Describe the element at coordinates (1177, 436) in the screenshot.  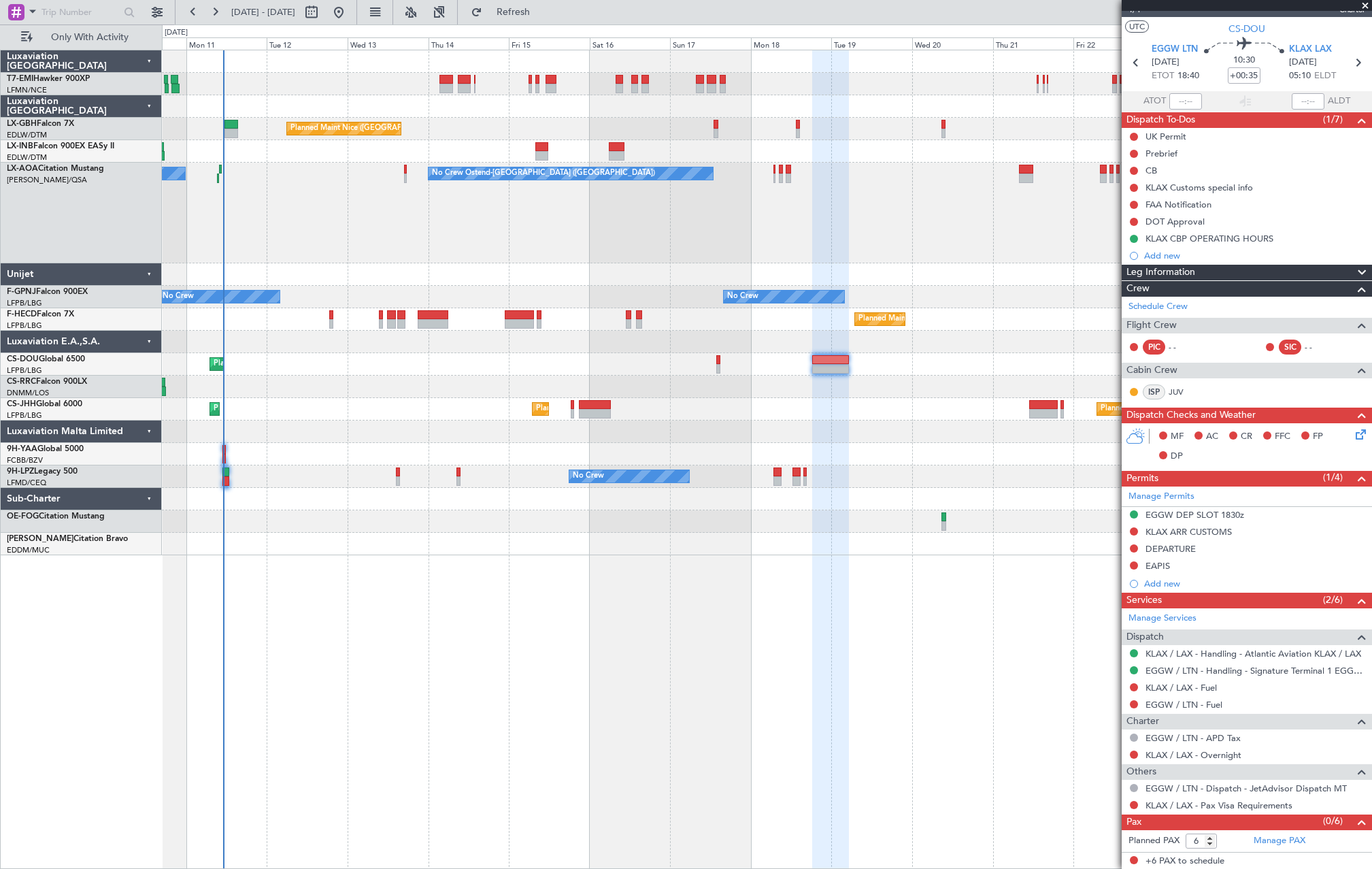
I see `span: MF` at that location.